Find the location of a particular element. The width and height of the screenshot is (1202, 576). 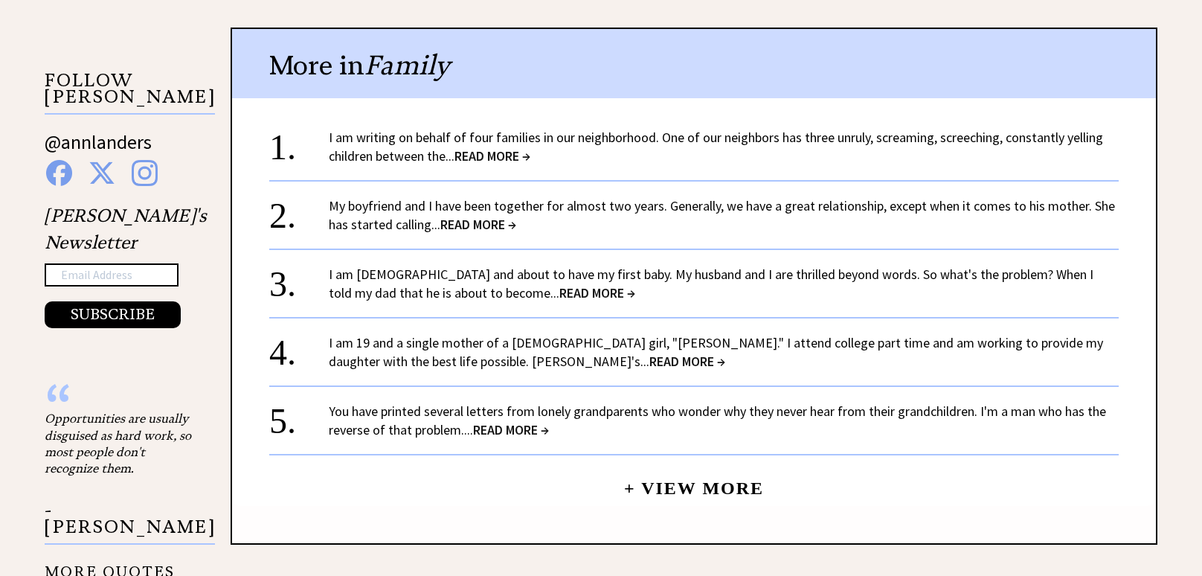

div: Opportunities are usually disguised as hard work, so most people don't recognize them. is located at coordinates (119, 443).